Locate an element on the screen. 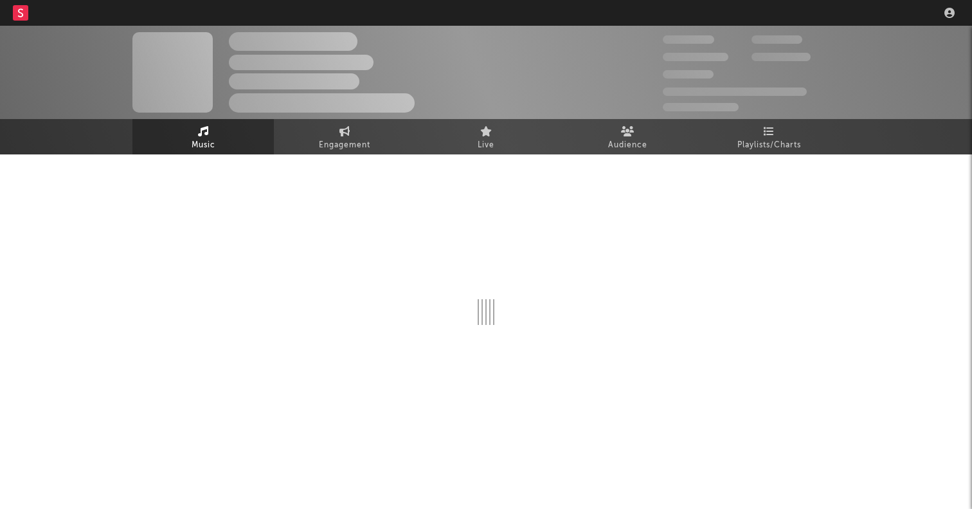  span: 300,000 is located at coordinates (689, 39).